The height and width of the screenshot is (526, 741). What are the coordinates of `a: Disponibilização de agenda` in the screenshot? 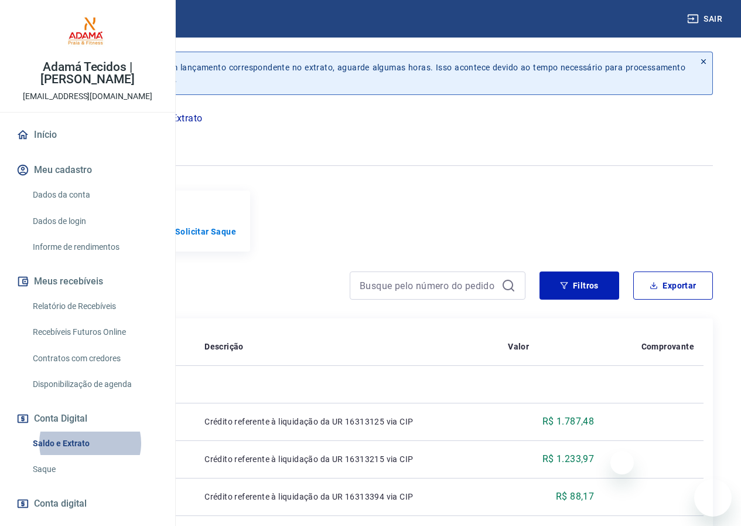 It's located at (94, 384).